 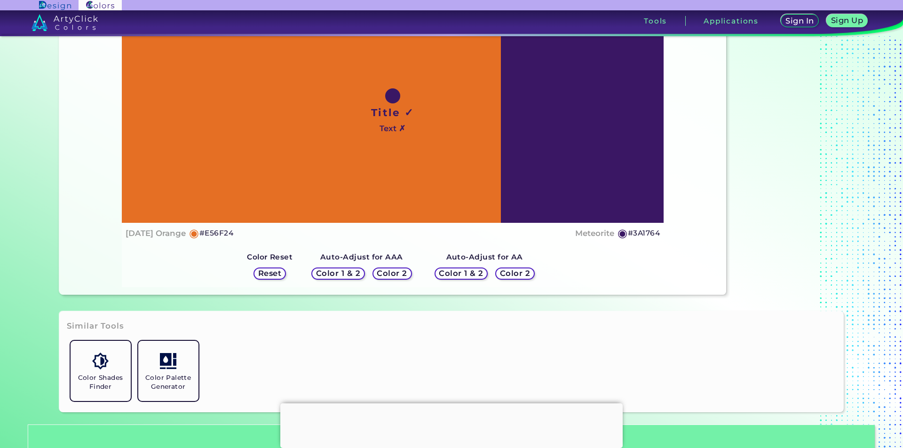 I want to click on h4: Meteorite, so click(x=595, y=233).